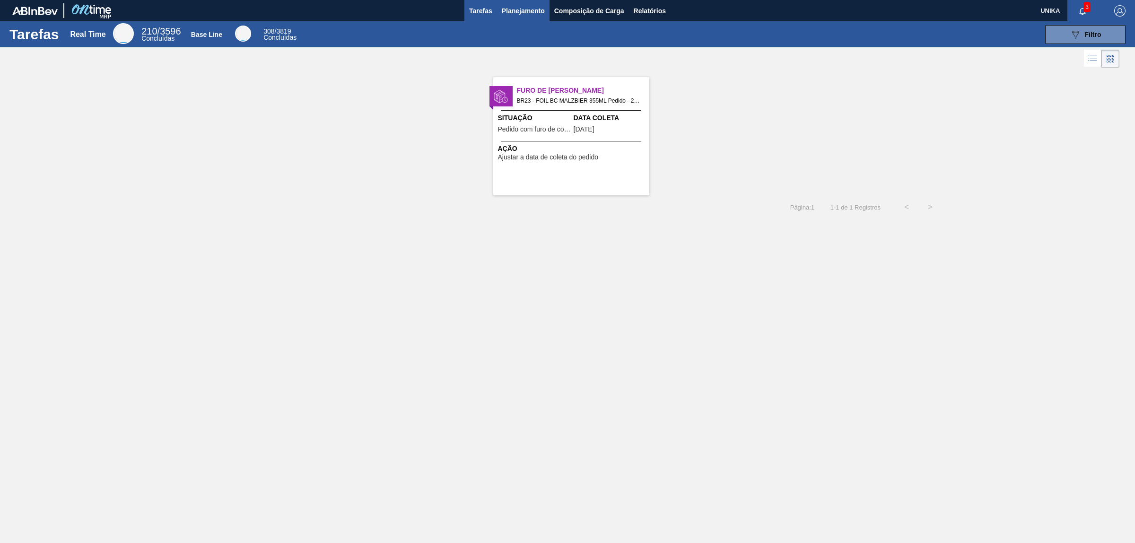  I want to click on span: / 3819, so click(277, 31).